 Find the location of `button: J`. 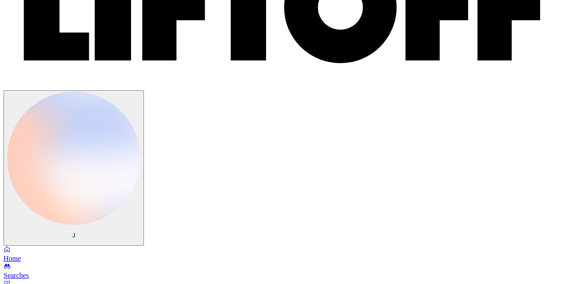

button: J is located at coordinates (74, 168).